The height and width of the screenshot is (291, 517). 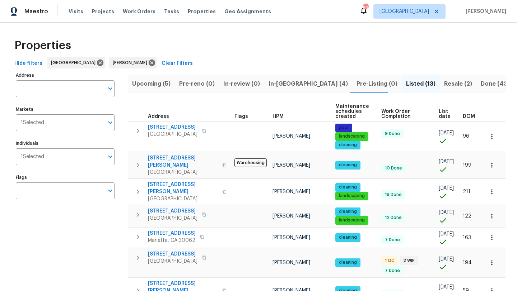 I want to click on span: 2 WIP, so click(x=409, y=261).